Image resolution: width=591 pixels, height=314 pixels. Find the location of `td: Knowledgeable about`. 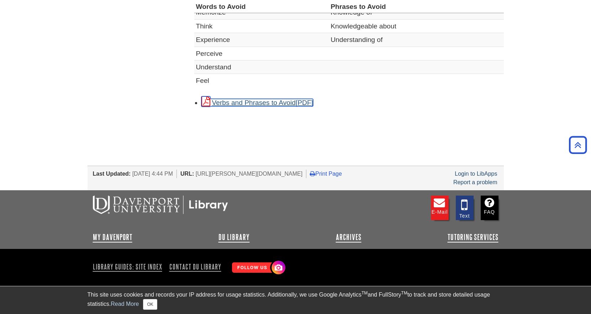

td: Knowledgeable about is located at coordinates (416, 26).